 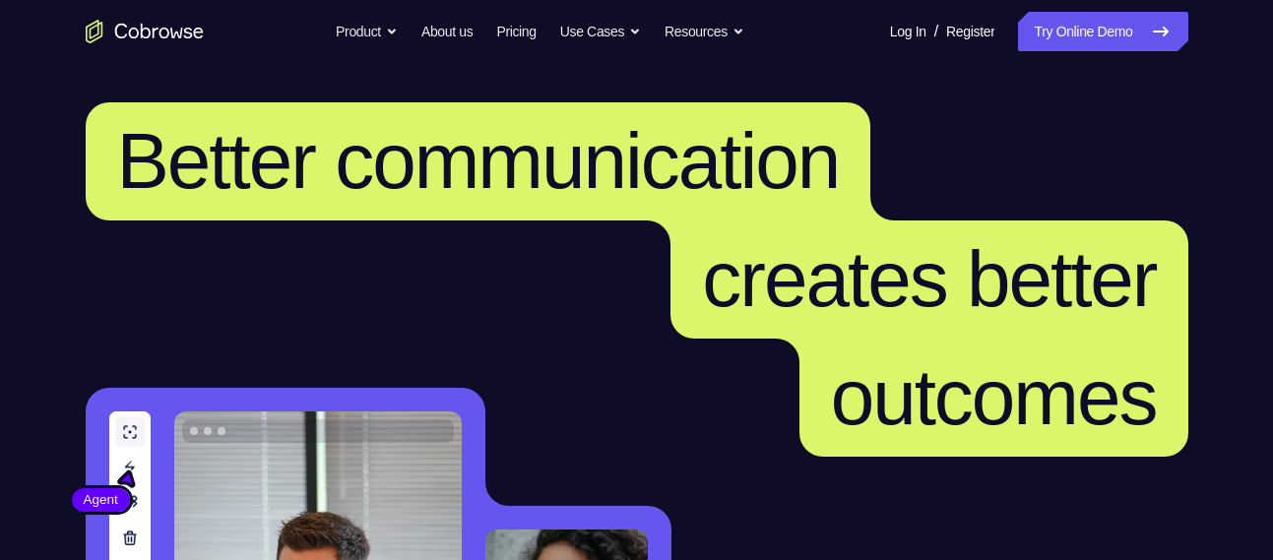 What do you see at coordinates (366, 31) in the screenshot?
I see `button: Product` at bounding box center [366, 31].